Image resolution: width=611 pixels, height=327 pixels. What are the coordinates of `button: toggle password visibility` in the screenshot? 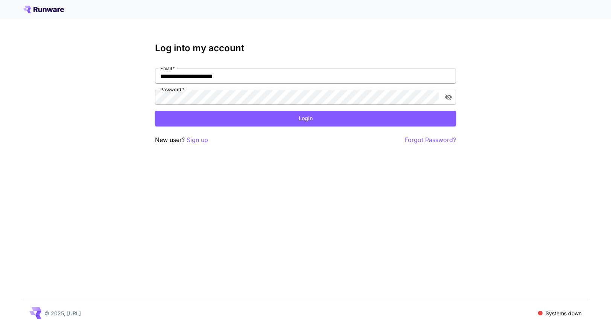 It's located at (449, 97).